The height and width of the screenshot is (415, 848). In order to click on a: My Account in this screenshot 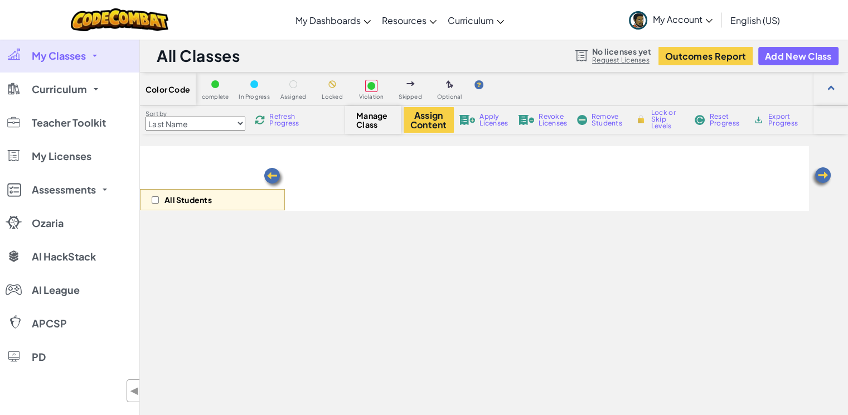, I will do `click(671, 20)`.